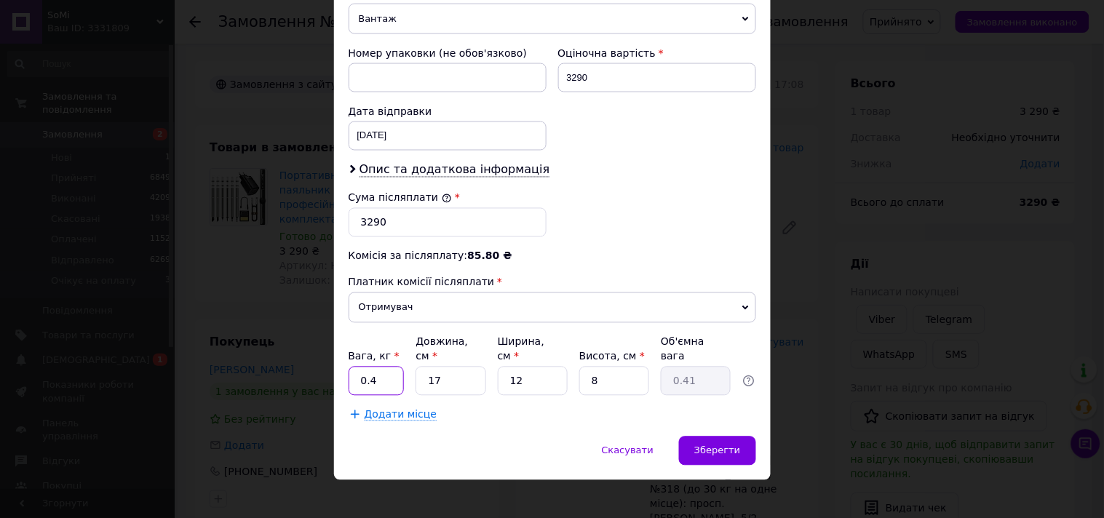 This screenshot has width=1104, height=518. Describe the element at coordinates (657, 53) in the screenshot. I see `div: Оціночна вартість` at that location.